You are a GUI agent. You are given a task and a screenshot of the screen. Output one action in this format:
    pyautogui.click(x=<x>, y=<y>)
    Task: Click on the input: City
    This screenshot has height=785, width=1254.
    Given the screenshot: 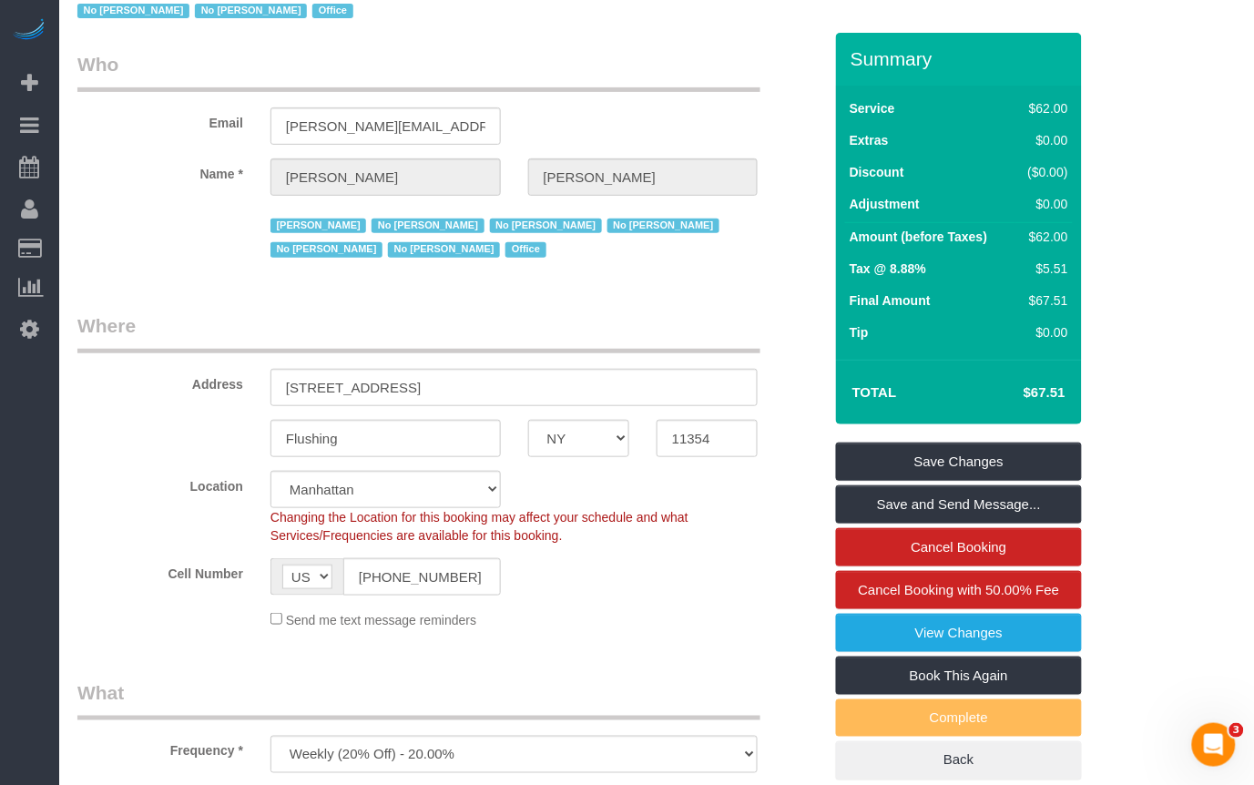 What is the action you would take?
    pyautogui.click(x=385, y=438)
    